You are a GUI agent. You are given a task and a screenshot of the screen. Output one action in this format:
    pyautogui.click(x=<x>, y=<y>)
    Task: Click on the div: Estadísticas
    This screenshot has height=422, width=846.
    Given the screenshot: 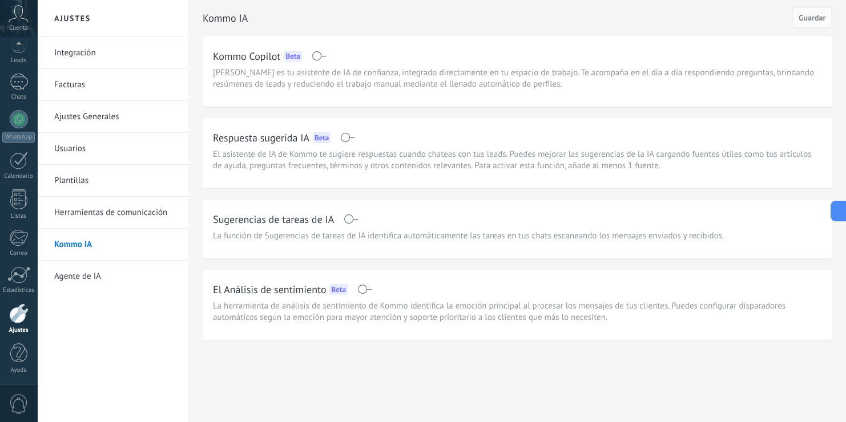 What is the action you would take?
    pyautogui.click(x=19, y=290)
    